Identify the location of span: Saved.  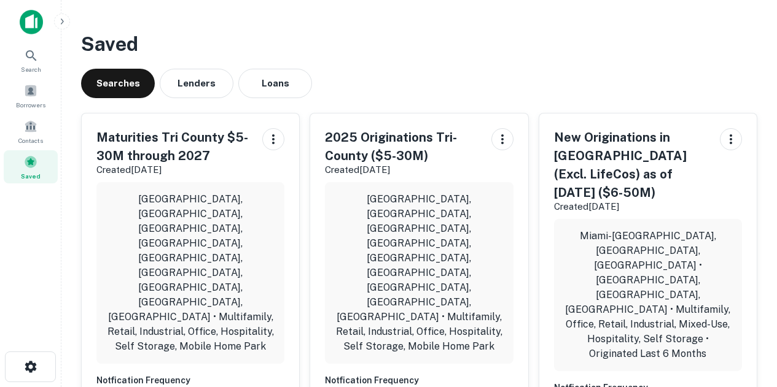
(31, 176).